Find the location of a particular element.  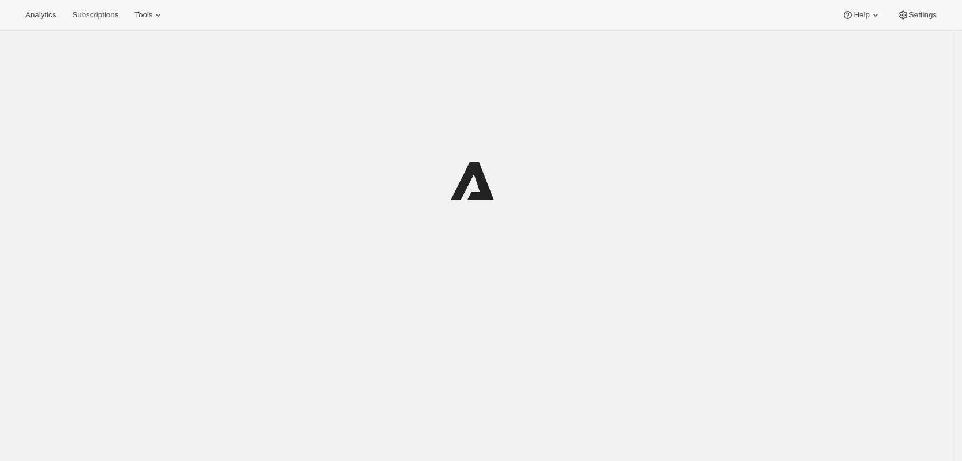

span: Tools is located at coordinates (143, 15).